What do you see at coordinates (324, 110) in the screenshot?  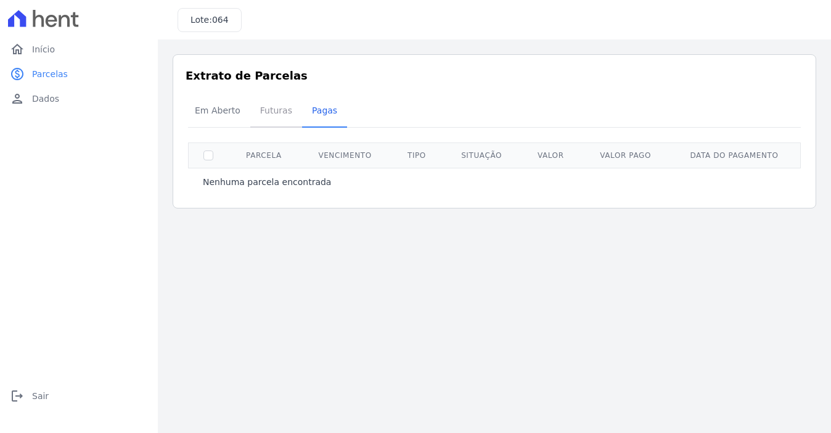 I see `span: Pagas` at bounding box center [324, 110].